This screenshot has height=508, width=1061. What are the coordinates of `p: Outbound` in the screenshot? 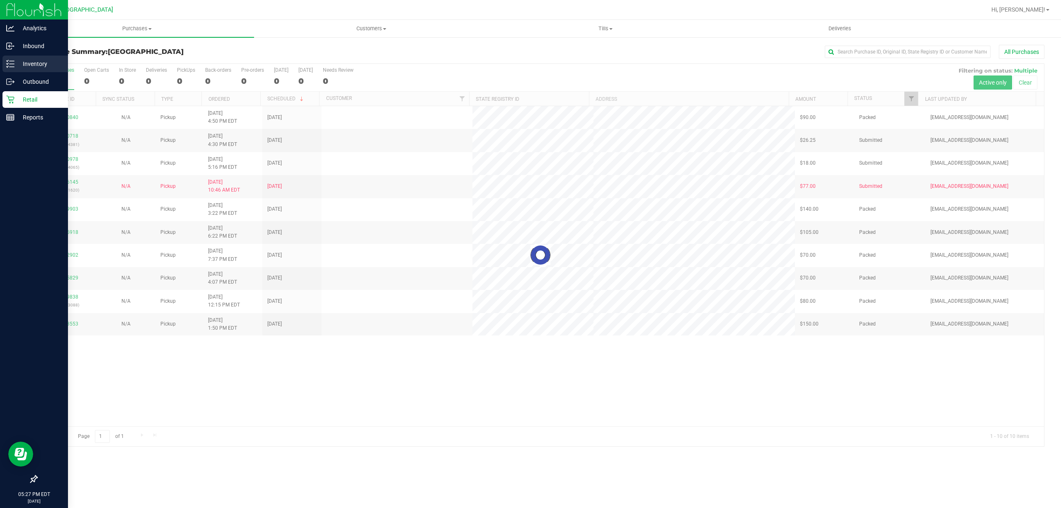 It's located at (39, 82).